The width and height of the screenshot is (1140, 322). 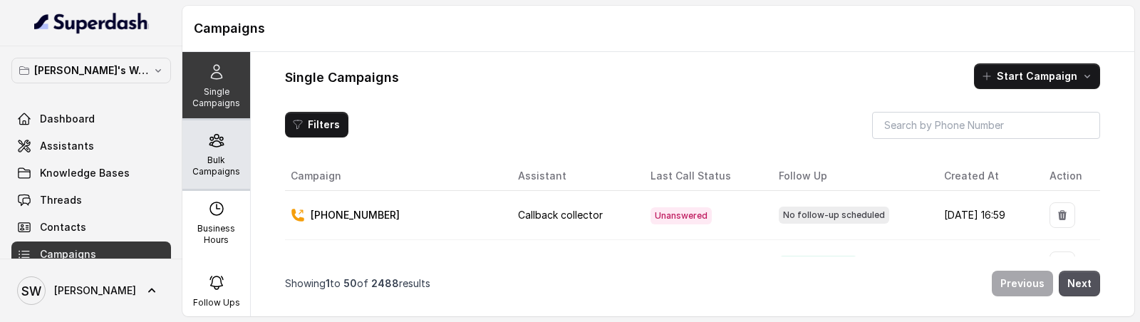 What do you see at coordinates (67, 146) in the screenshot?
I see `span: Assistants` at bounding box center [67, 146].